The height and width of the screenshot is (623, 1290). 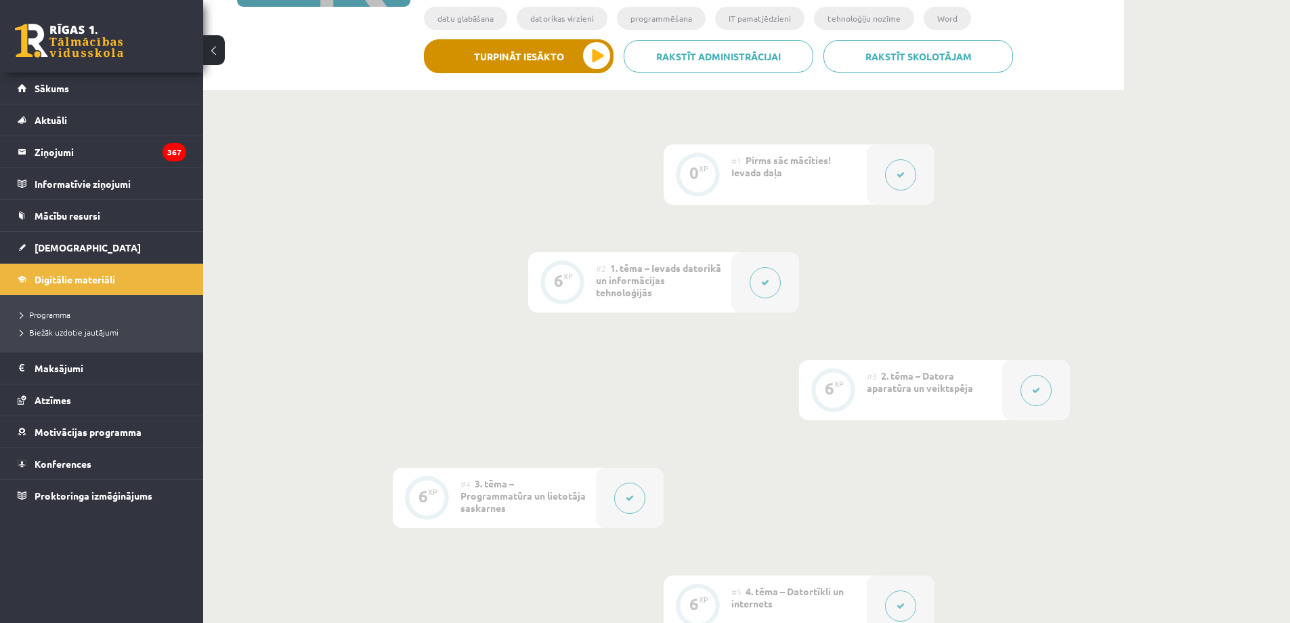 I want to click on span: 3. tēma – Programmatūra un lietotāja saskarnes, so click(x=523, y=495).